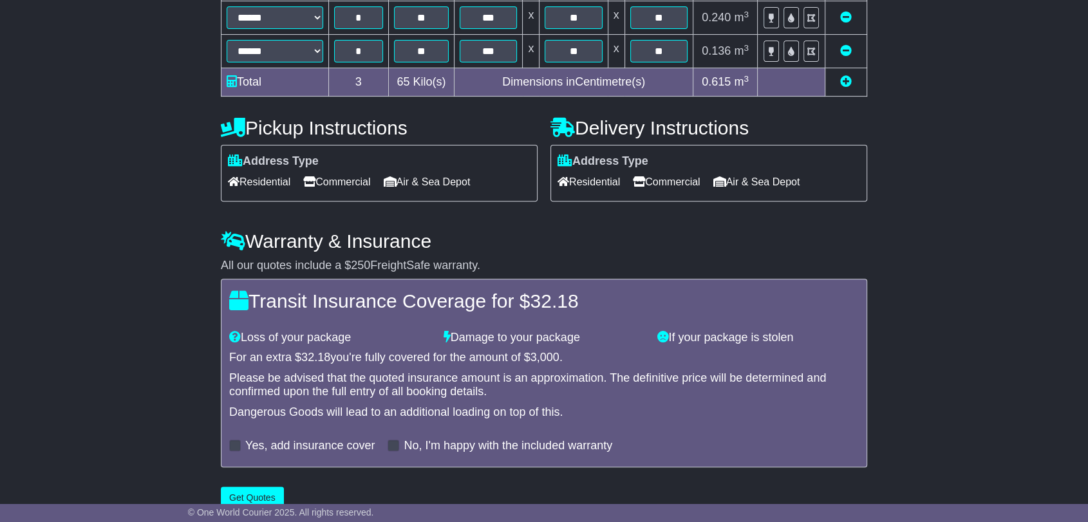 This screenshot has width=1088, height=522. I want to click on a: Add new item, so click(846, 82).